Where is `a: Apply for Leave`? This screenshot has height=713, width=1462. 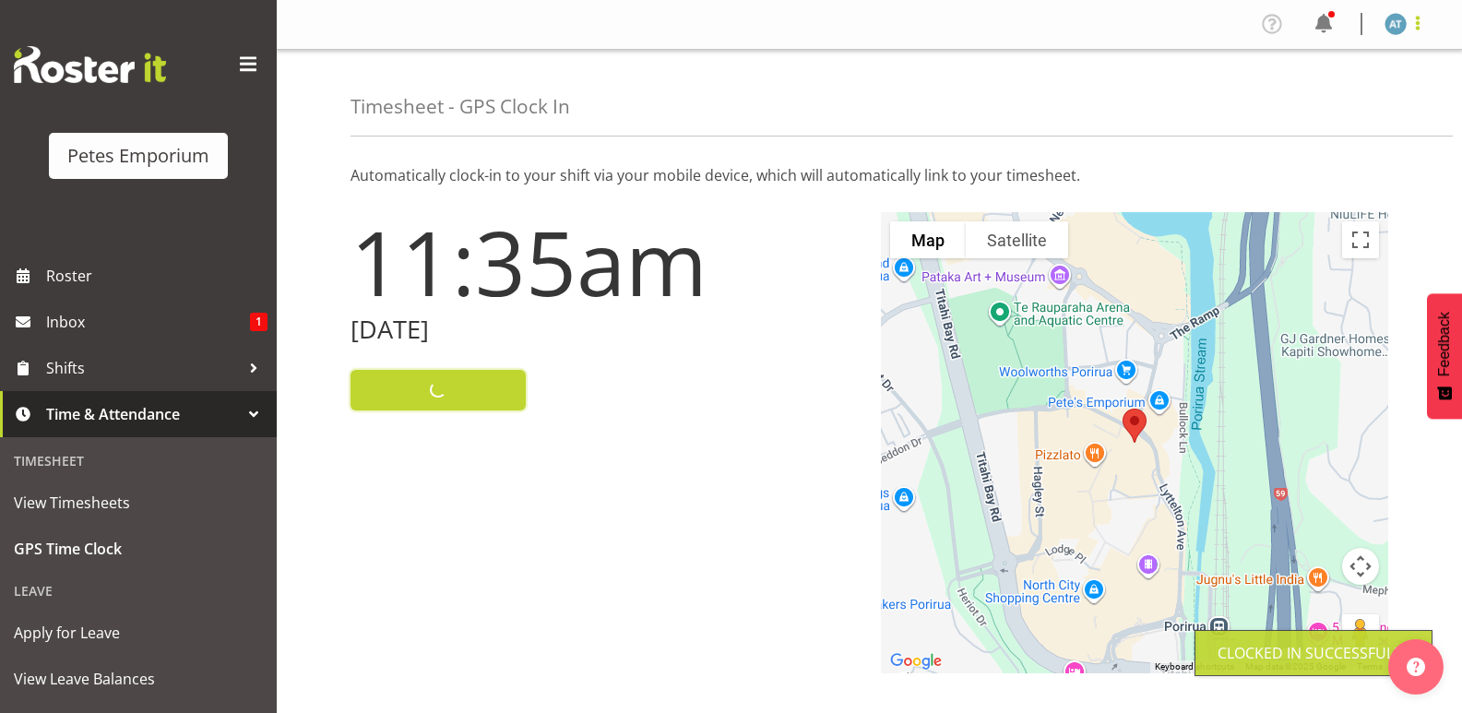
a: Apply for Leave is located at coordinates (138, 633).